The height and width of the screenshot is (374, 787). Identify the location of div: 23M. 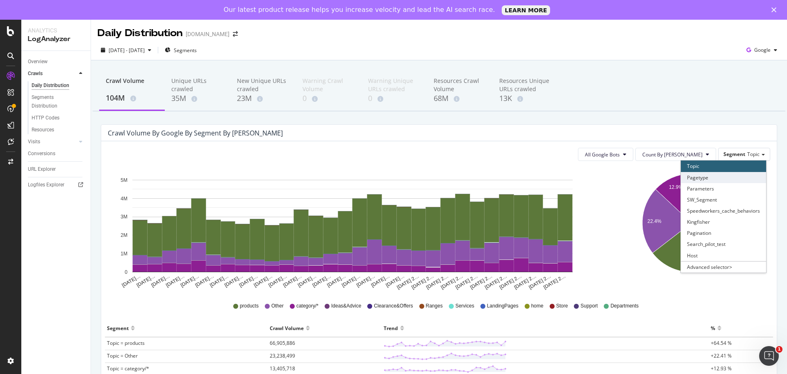
(263, 98).